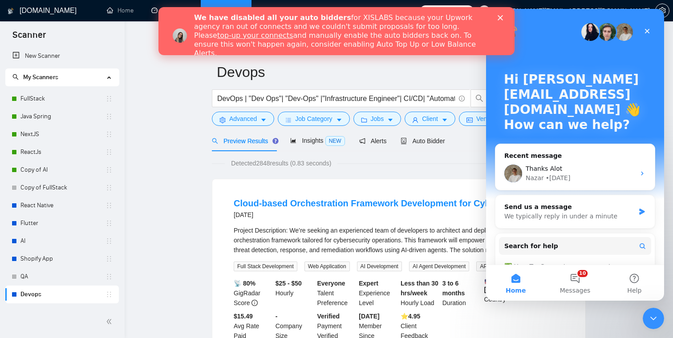 This screenshot has width=673, height=338. Describe the element at coordinates (63, 277) in the screenshot. I see `a: QA` at that location.